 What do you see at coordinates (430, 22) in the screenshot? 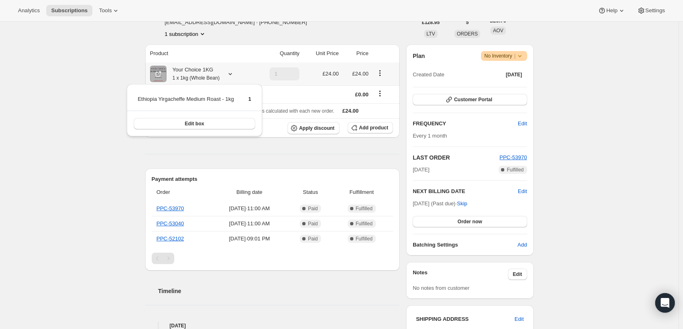
I see `span: £128.95` at bounding box center [430, 22].